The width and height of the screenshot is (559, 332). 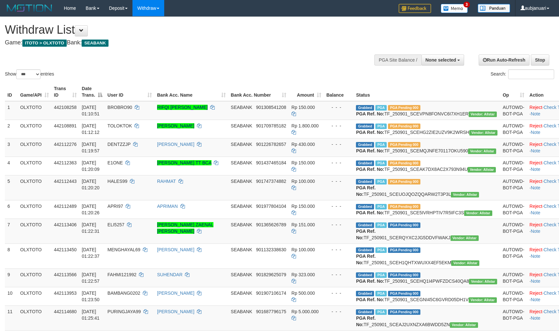 I want to click on th: User ID: activate to sort column ascending, so click(x=130, y=92).